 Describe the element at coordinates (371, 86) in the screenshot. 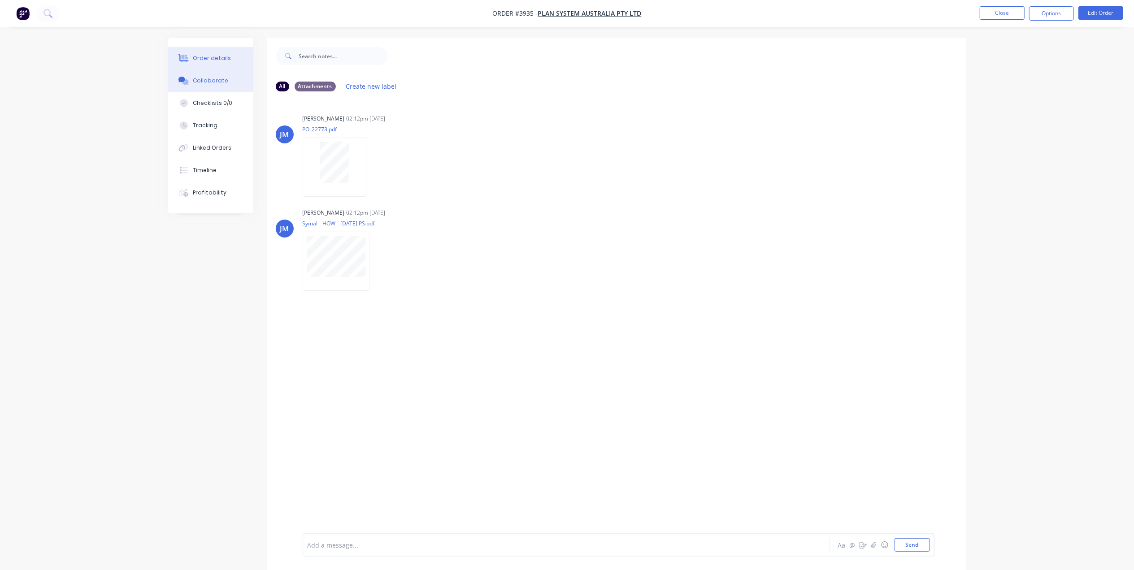

I see `button: Create new label` at that location.